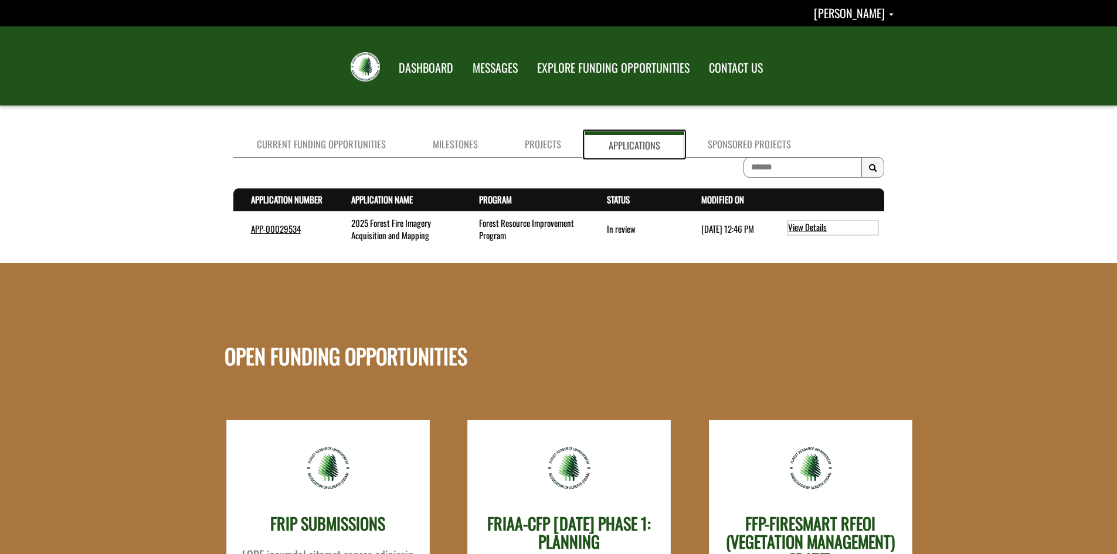 This screenshot has width=1117, height=554. Describe the element at coordinates (802, 167) in the screenshot. I see `input: To search on partial text, use the asterisk (*) wildcard character.` at that location.